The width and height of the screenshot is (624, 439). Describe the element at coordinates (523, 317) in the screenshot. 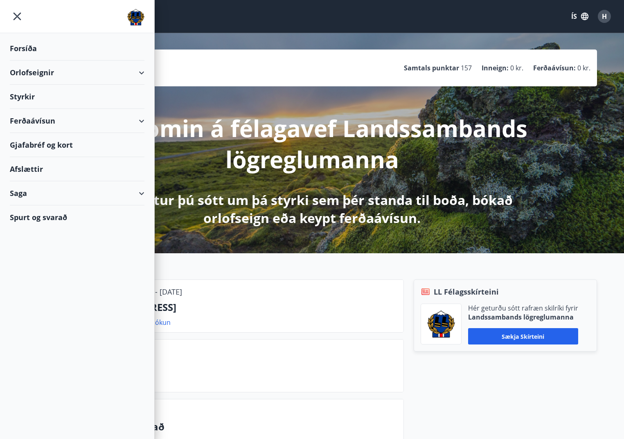

I see `p: Landssambands lögreglumanna` at that location.